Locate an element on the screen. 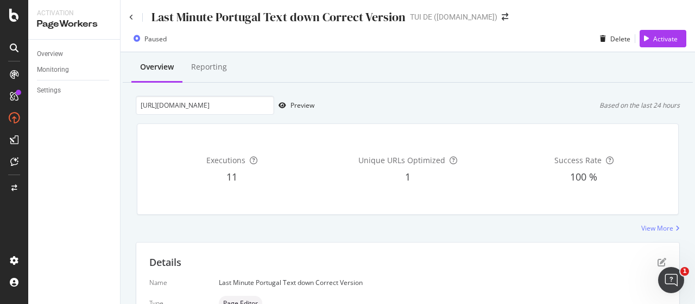 The image size is (695, 304). span: 11 is located at coordinates (232, 177).